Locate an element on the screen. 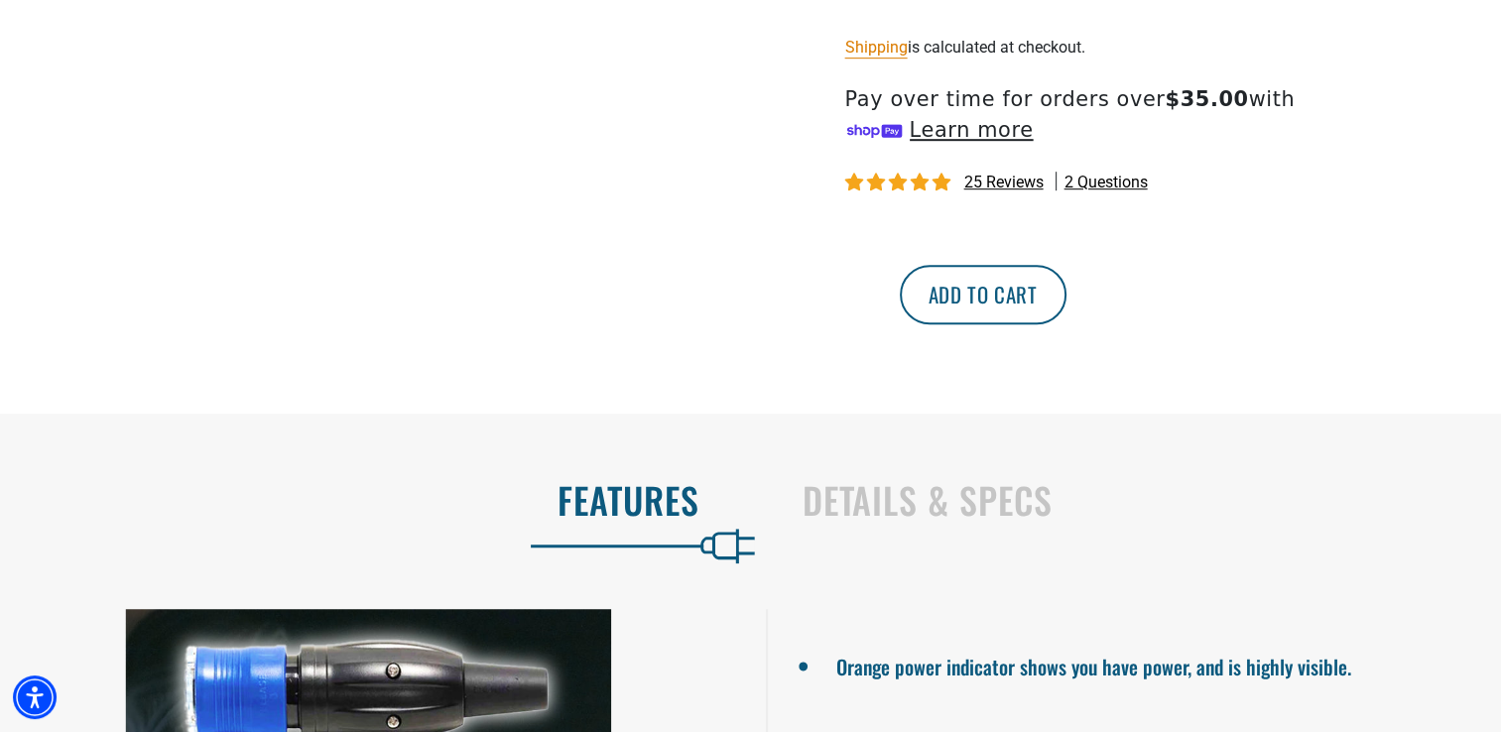  span: 25 reviews is located at coordinates (1004, 181).